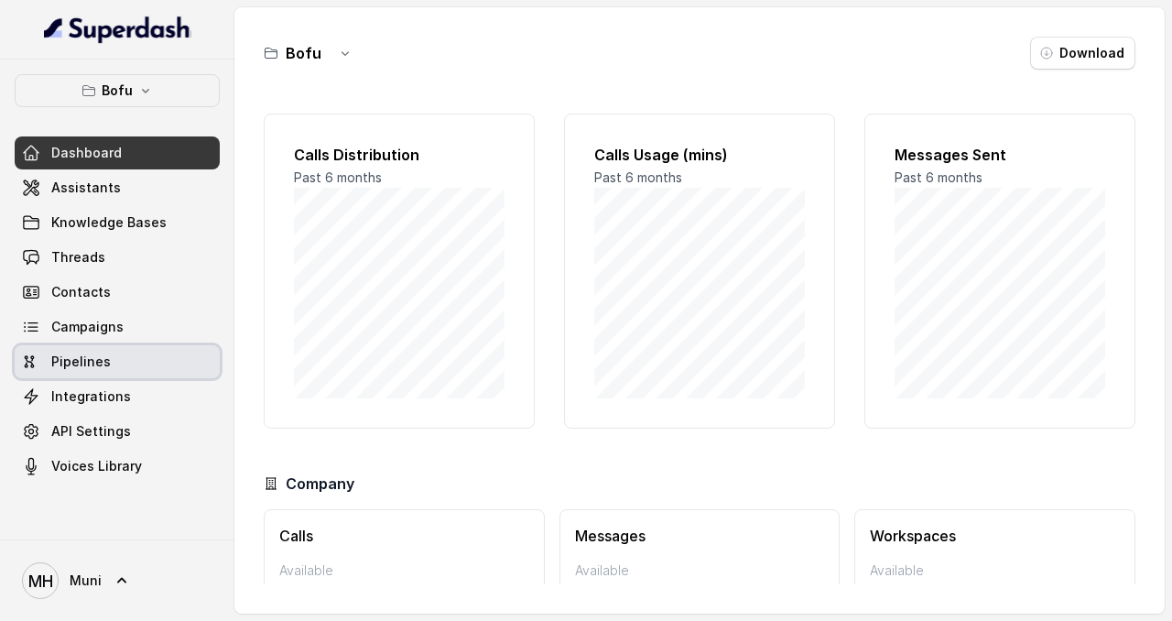 The height and width of the screenshot is (621, 1172). I want to click on span: API Settings, so click(91, 431).